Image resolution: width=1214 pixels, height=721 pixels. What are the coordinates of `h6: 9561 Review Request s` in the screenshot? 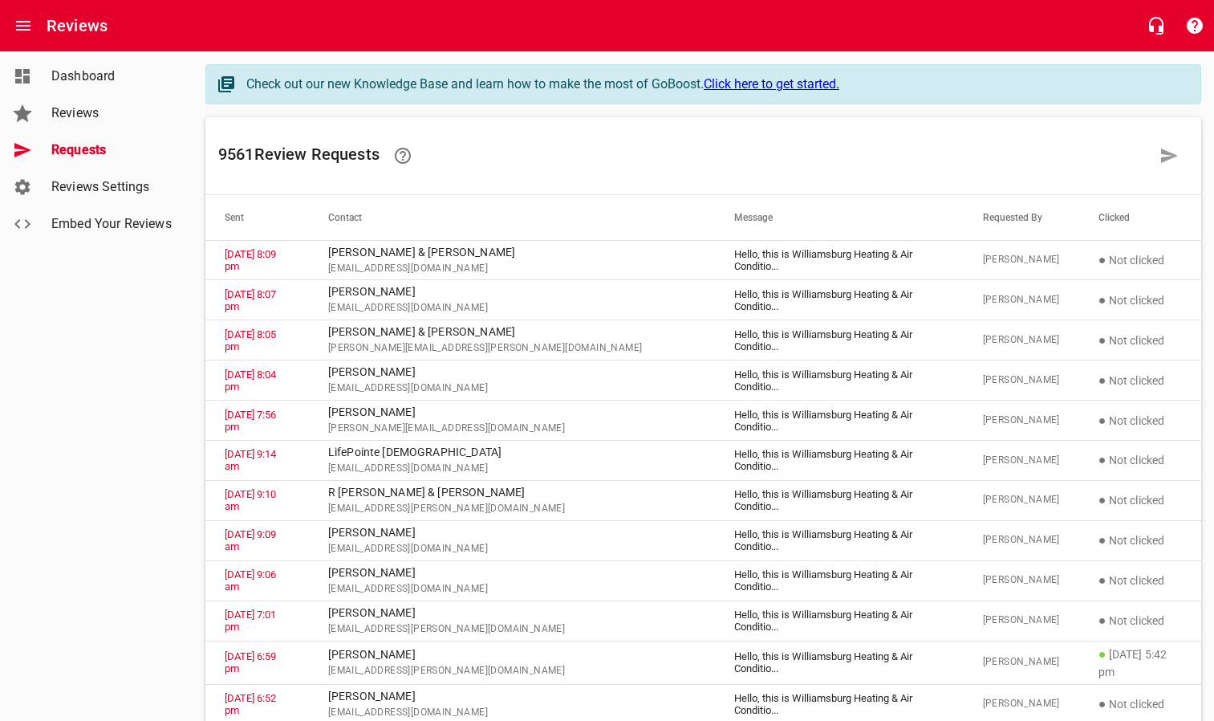 It's located at (684, 156).